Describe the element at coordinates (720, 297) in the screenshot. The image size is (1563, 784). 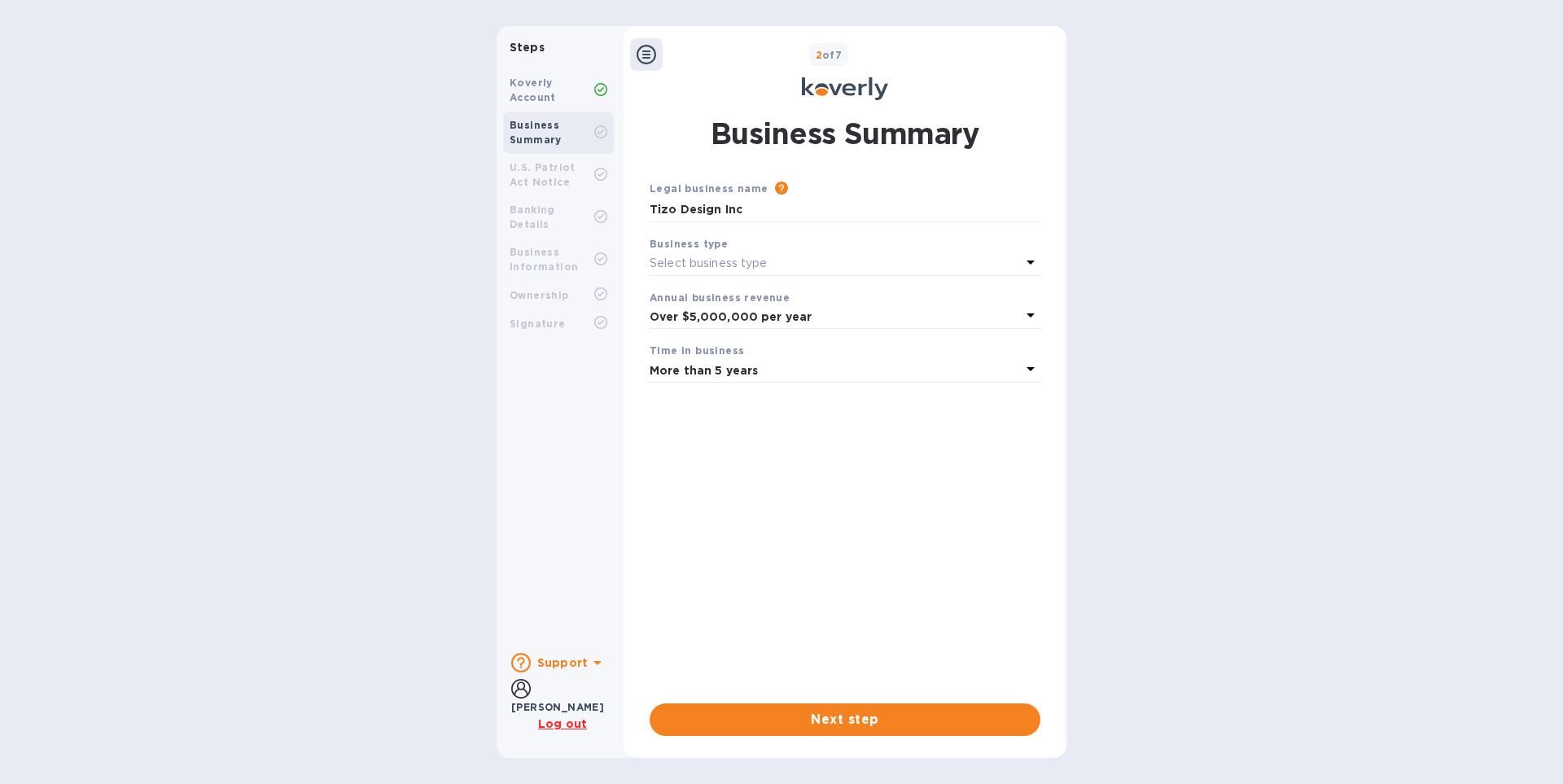
I see `b: Annual business revenue` at that location.